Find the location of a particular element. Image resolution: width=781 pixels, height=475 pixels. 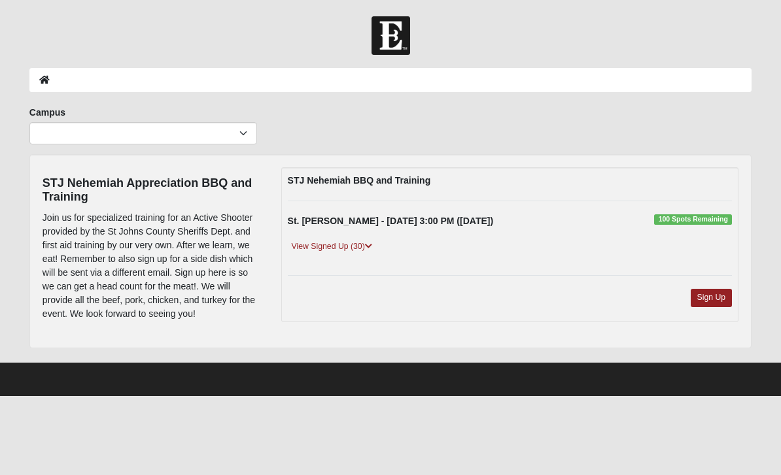

label: Campus is located at coordinates (47, 112).